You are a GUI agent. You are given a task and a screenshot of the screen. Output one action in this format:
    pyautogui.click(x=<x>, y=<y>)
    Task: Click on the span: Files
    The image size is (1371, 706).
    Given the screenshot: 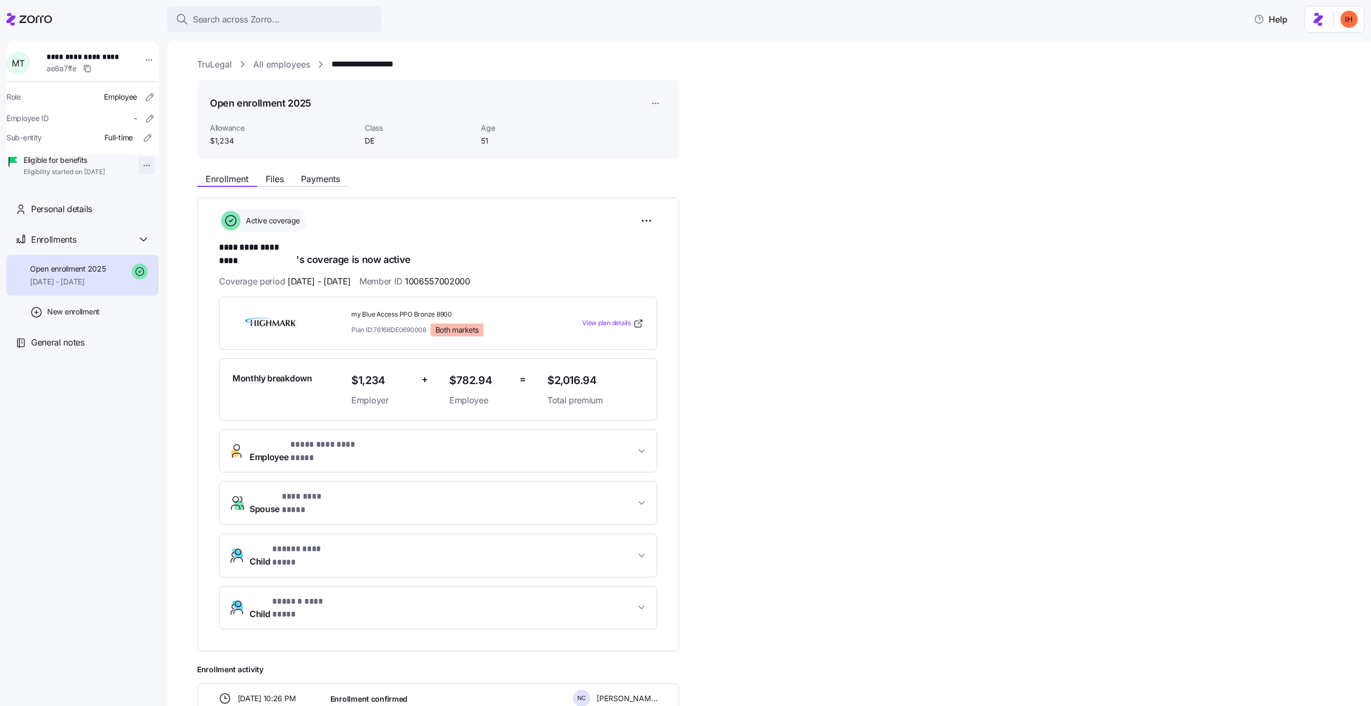 What is the action you would take?
    pyautogui.click(x=275, y=179)
    